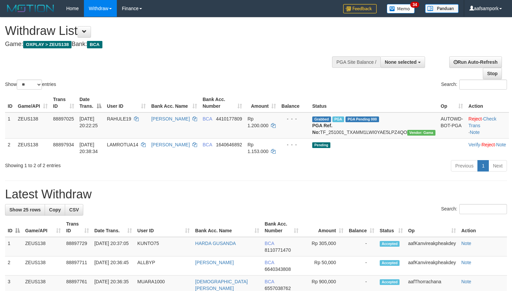 This screenshot has width=512, height=291. What do you see at coordinates (10, 126) in the screenshot?
I see `td: 1` at bounding box center [10, 126].